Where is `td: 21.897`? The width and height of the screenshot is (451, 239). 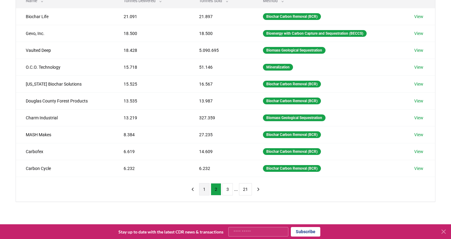
td: 21.897 is located at coordinates (221, 16).